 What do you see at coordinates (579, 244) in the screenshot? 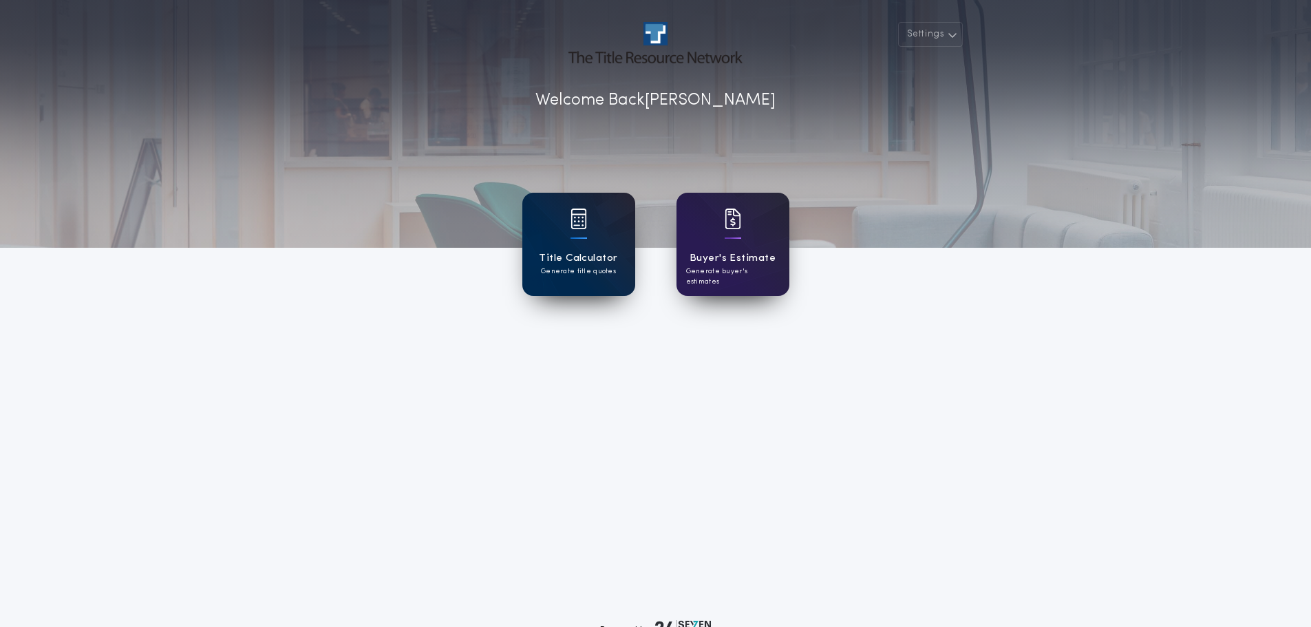
I see `a: card iconTitle CalculatorGenerate title quotes` at bounding box center [579, 244].